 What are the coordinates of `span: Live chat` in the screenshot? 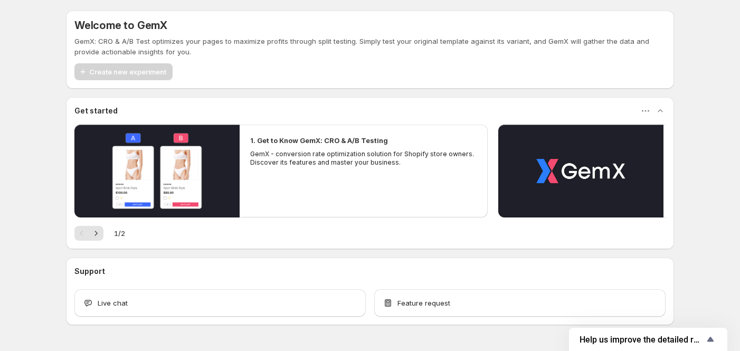 It's located at (112, 303).